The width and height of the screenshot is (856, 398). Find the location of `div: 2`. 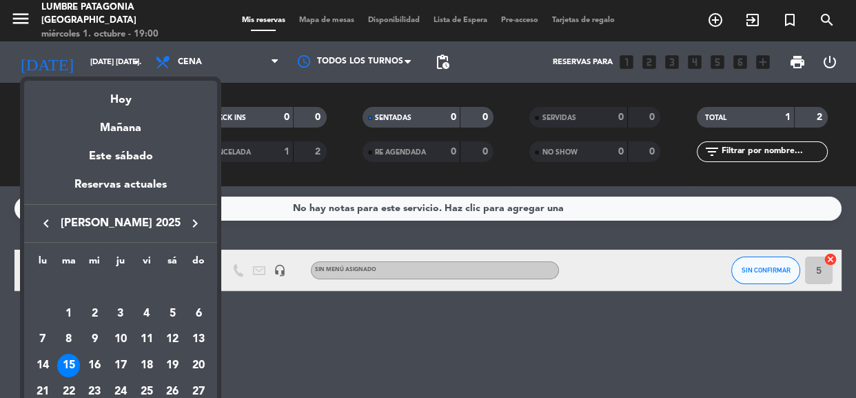

div: 2 is located at coordinates (94, 314).